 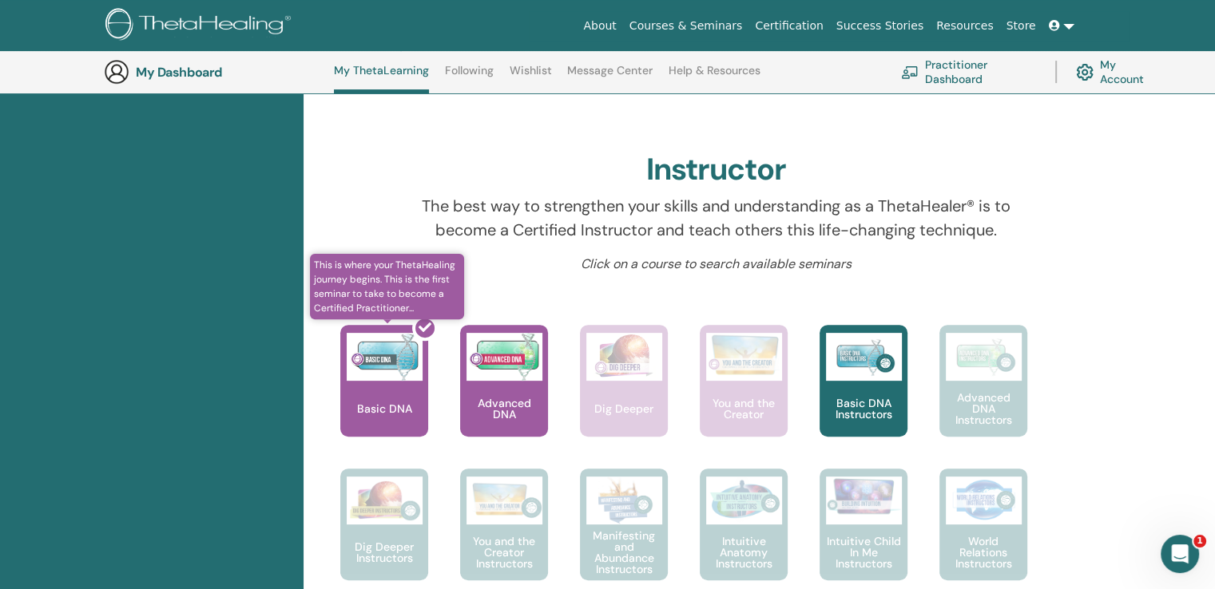 I want to click on p: Manifesting and Abundance Instructors, so click(x=624, y=553).